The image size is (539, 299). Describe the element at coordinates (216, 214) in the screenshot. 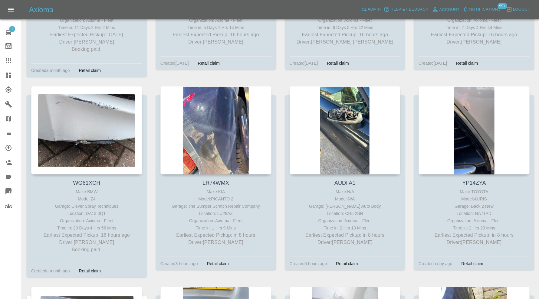

I see `div: Location: LU28AZ` at that location.